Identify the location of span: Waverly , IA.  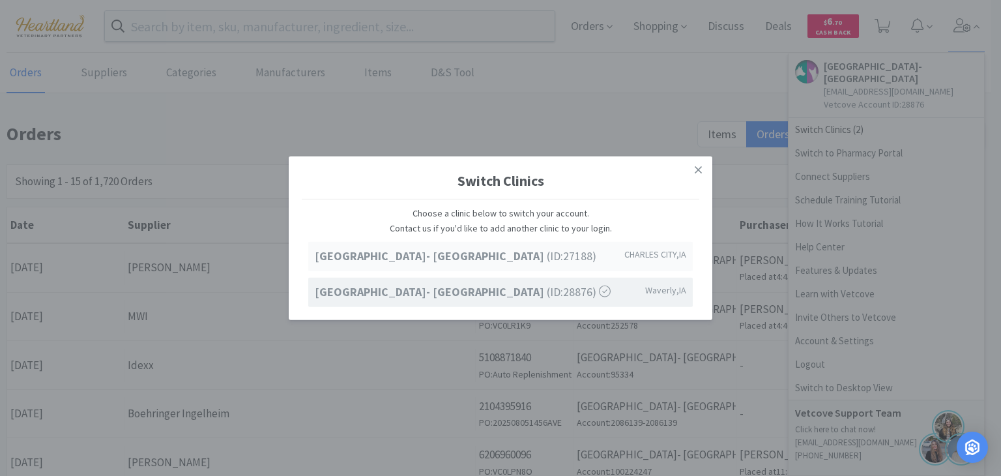
(665, 289).